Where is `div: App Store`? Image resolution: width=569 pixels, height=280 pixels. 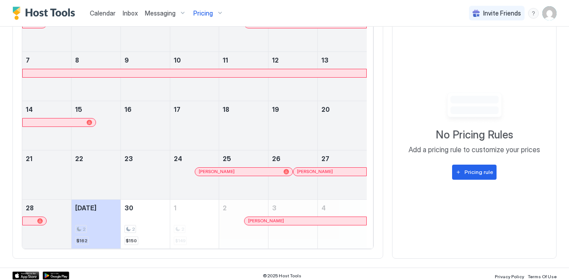
div: App Store is located at coordinates (26, 276).